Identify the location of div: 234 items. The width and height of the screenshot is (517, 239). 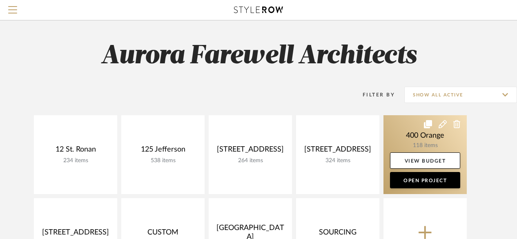
(75, 160).